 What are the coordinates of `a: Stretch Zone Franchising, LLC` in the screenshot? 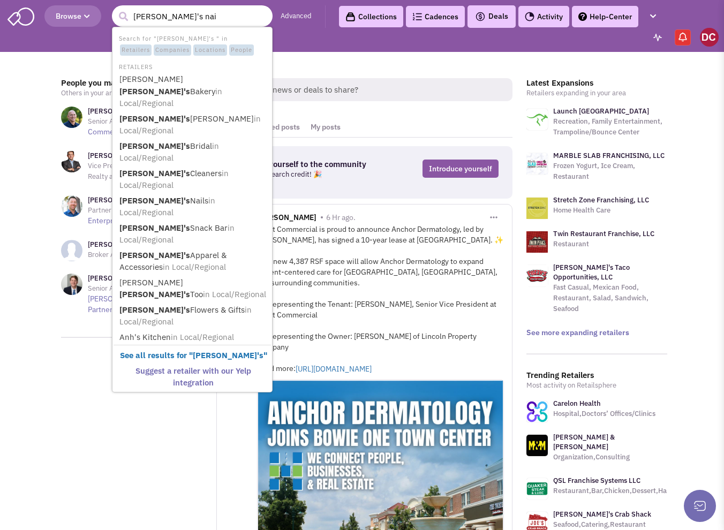 It's located at (601, 200).